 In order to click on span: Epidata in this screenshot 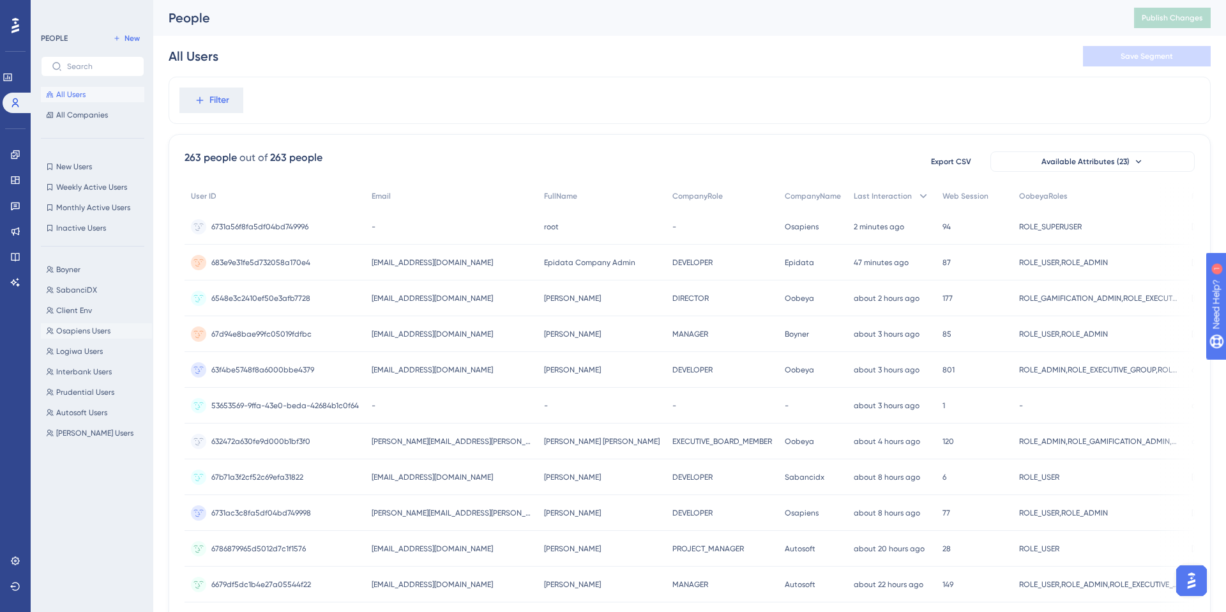, I will do `click(800, 262)`.